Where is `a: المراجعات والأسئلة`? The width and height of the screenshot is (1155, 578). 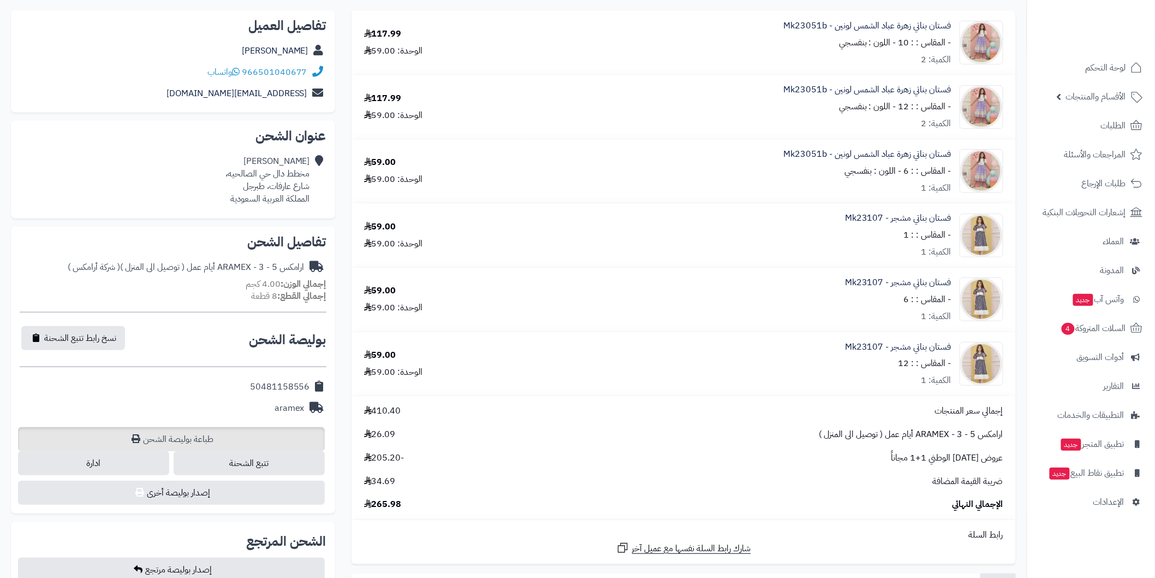
a: المراجعات والأسئلة is located at coordinates (1091, 154).